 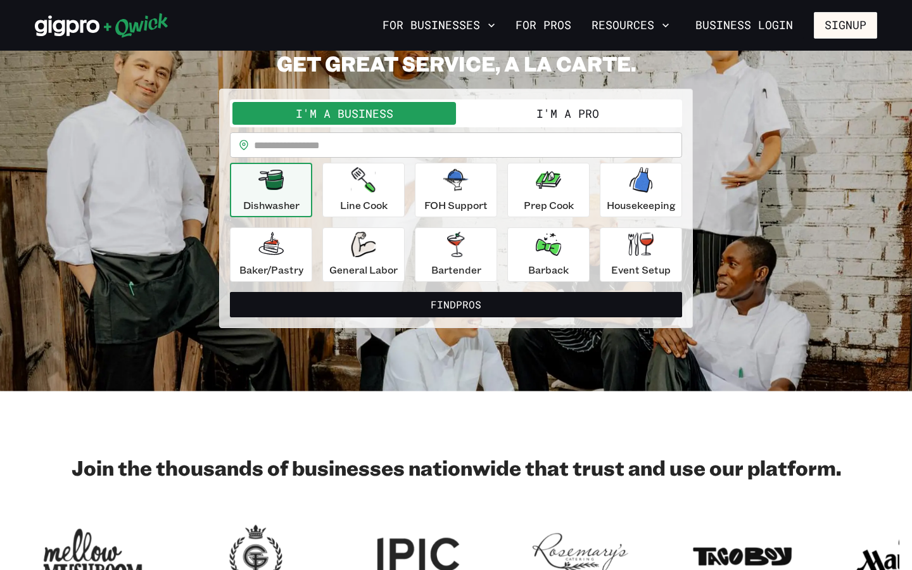 I want to click on p: Housekeeping, so click(x=641, y=205).